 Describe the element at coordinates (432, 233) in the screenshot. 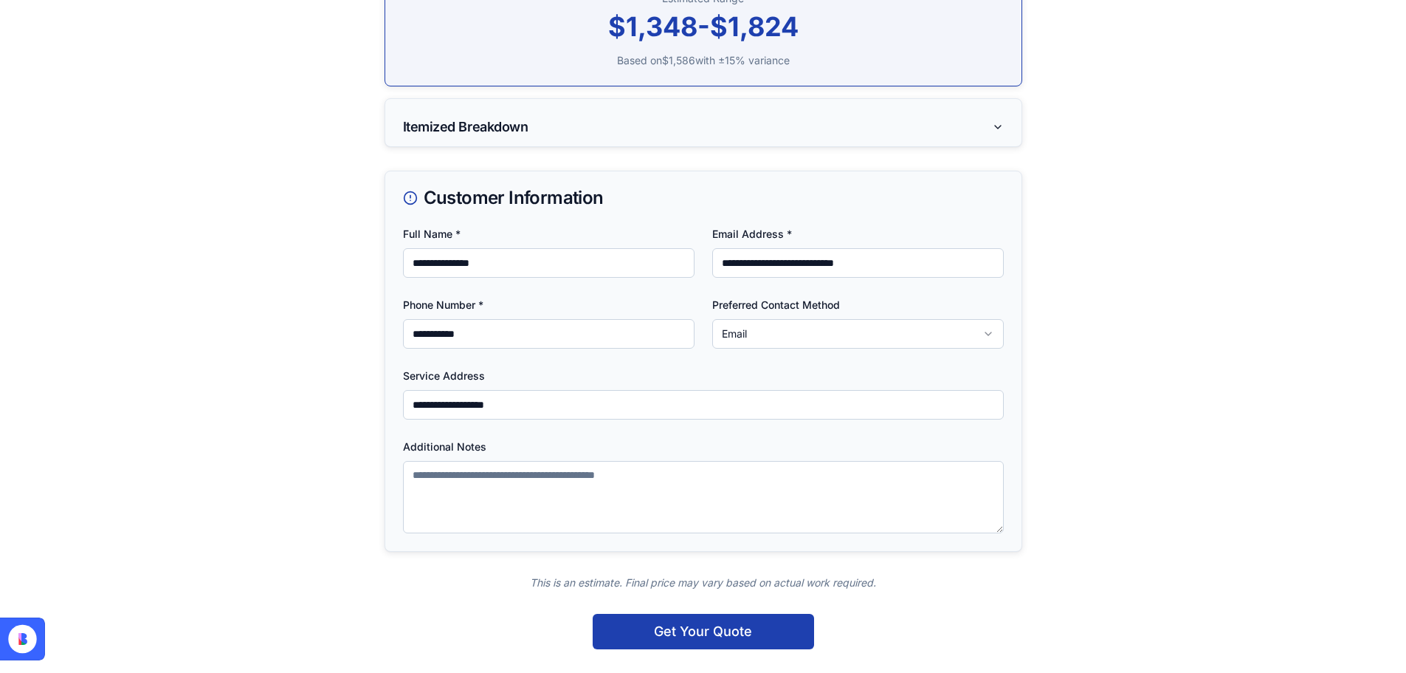

I see `label: Full Name *` at that location.